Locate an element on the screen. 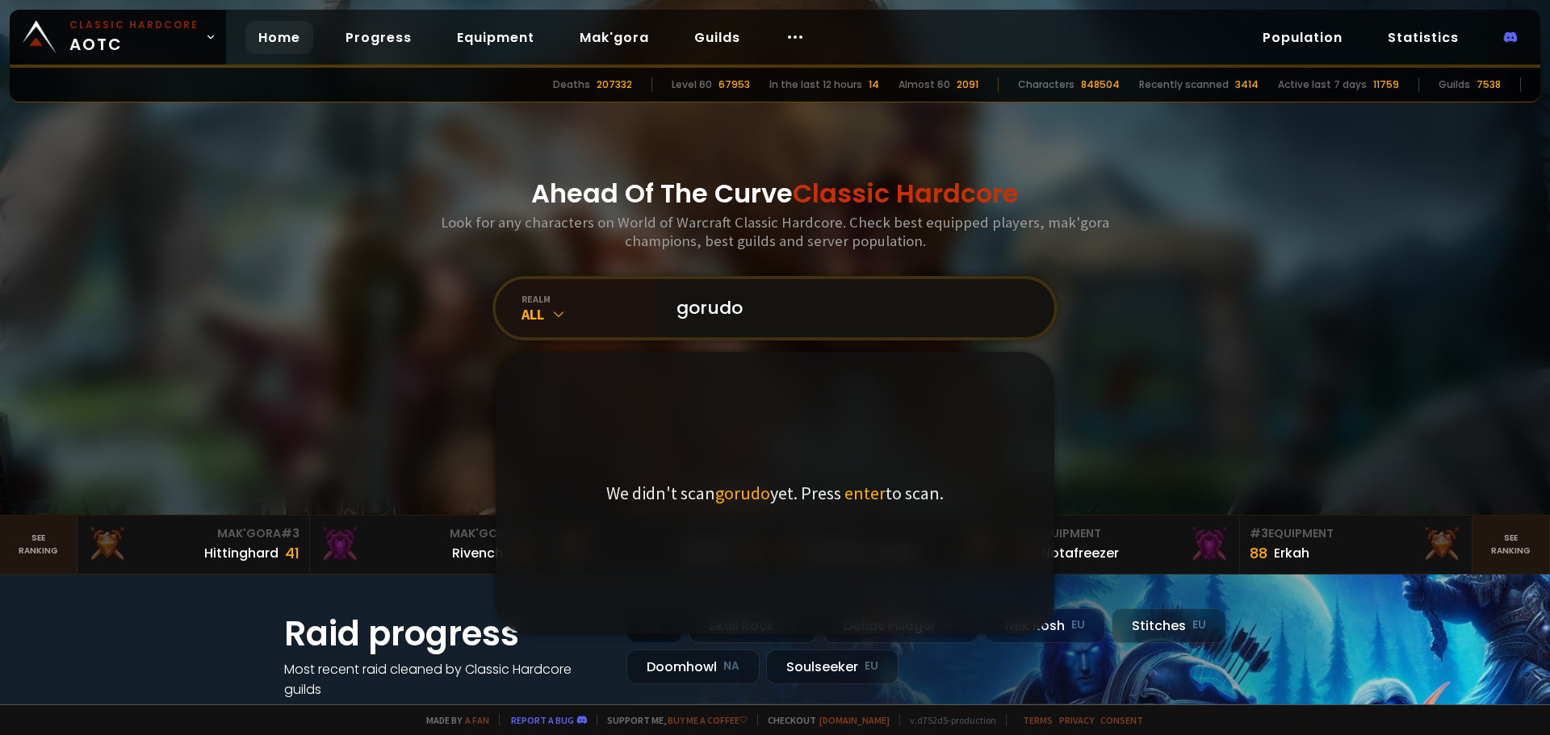 This screenshot has height=735, width=1550. div: Doomhowl is located at coordinates (692, 667).